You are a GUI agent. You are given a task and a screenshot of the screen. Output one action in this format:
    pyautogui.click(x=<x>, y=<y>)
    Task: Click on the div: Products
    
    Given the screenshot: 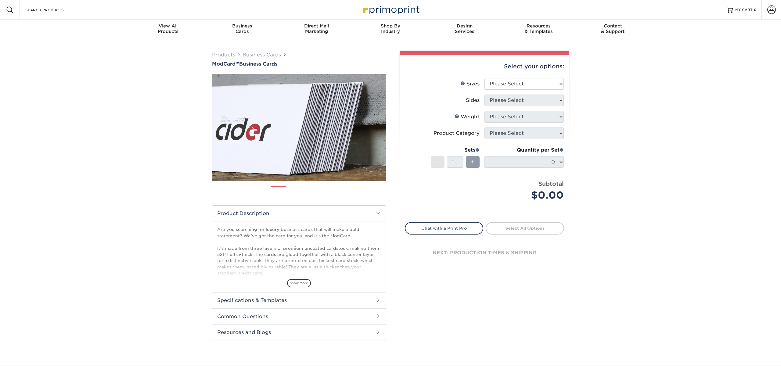 What is the action you would take?
    pyautogui.click(x=168, y=29)
    